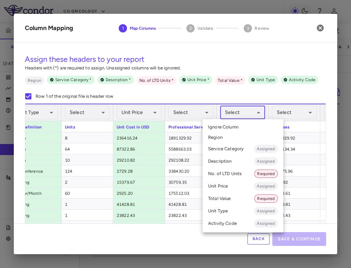 Image resolution: width=351 pixels, height=268 pixels. Describe the element at coordinates (243, 174) in the screenshot. I see `li: No. of LTD Units` at that location.